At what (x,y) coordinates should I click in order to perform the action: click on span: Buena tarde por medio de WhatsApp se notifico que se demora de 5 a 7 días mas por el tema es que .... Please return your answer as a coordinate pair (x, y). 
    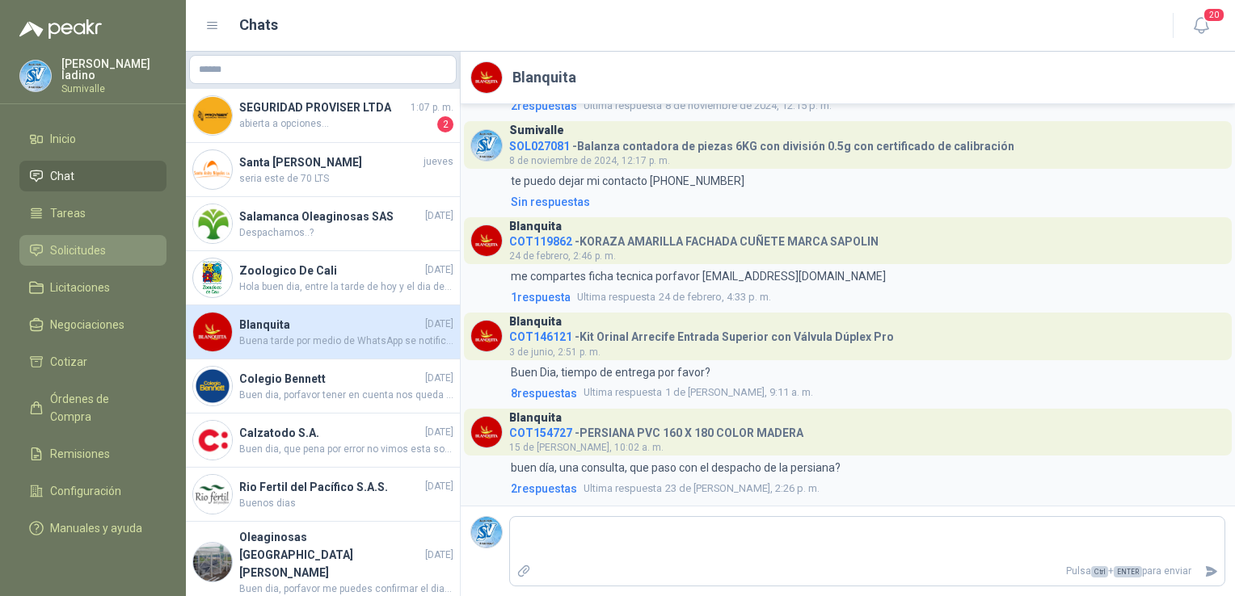
    Looking at the image, I should click on (346, 341).